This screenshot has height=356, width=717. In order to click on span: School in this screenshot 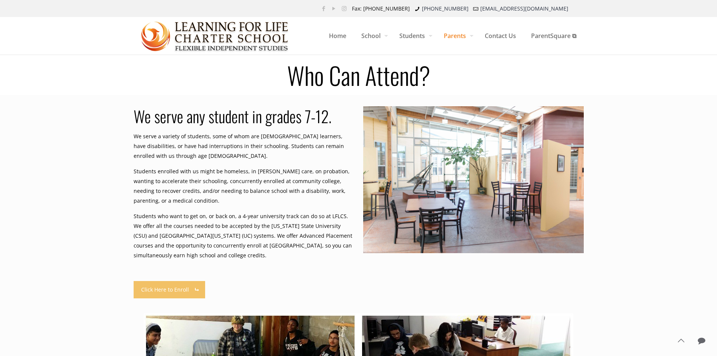, I will do `click(373, 36)`.